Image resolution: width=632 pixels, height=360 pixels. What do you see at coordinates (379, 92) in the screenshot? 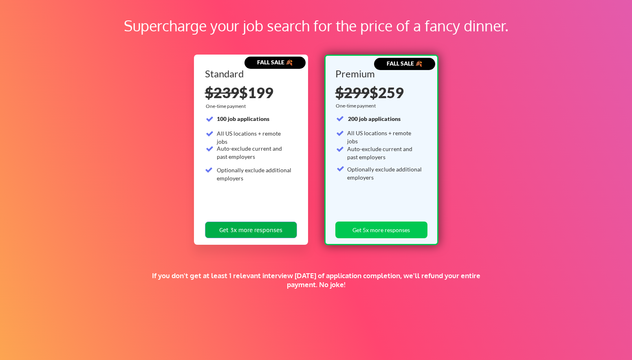
I see `div: $259` at bounding box center [379, 92].